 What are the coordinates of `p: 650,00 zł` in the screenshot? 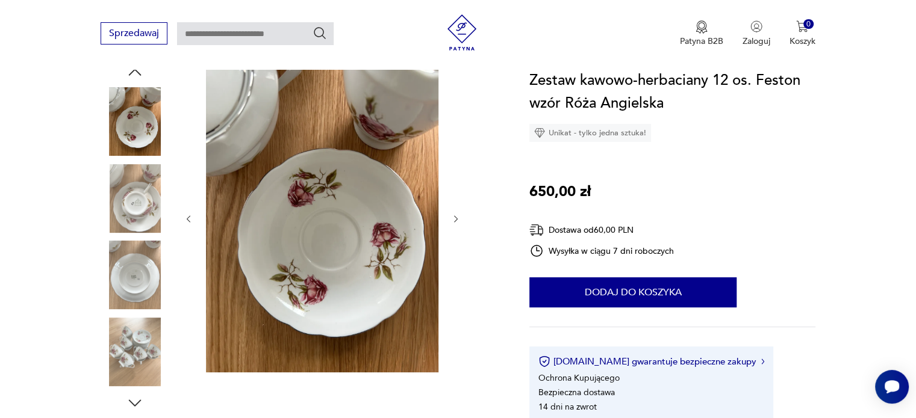 It's located at (560, 192).